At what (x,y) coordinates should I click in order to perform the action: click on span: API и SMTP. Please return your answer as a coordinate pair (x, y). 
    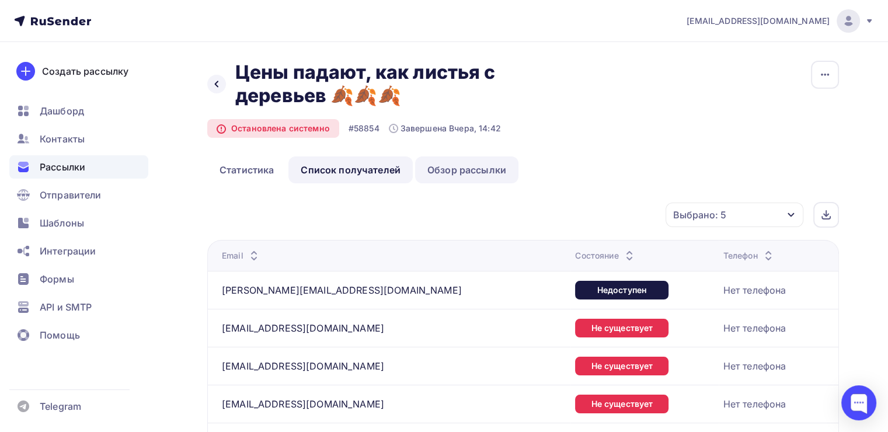
    Looking at the image, I should click on (65, 307).